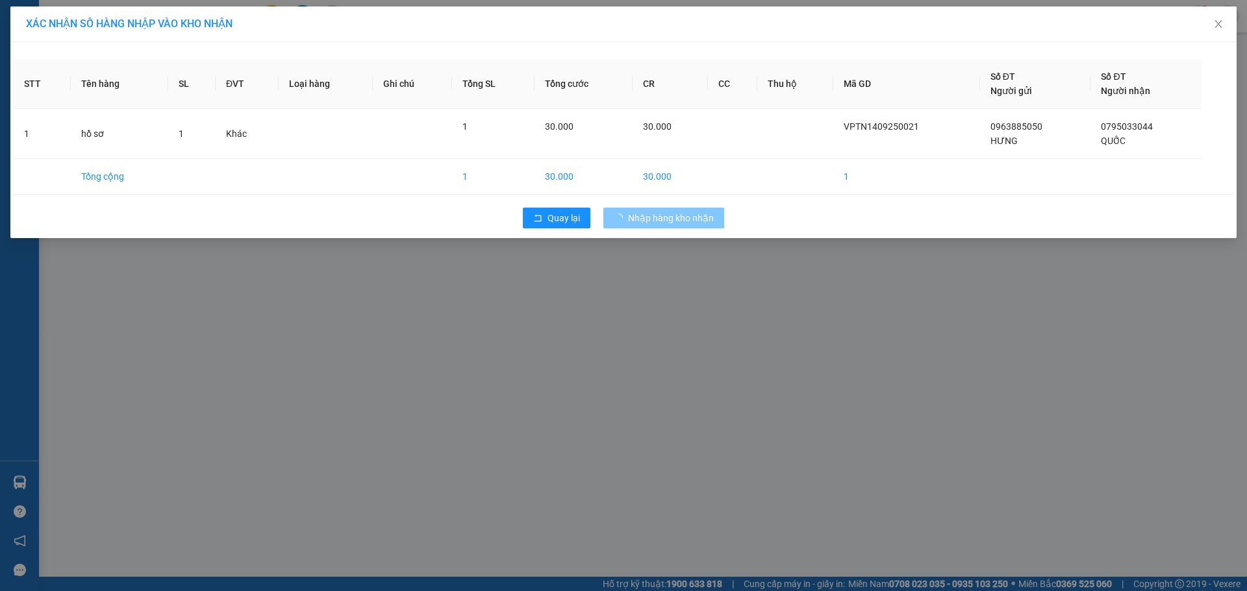 The width and height of the screenshot is (1247, 591). What do you see at coordinates (1218, 25) in the screenshot?
I see `button: Close` at bounding box center [1218, 25].